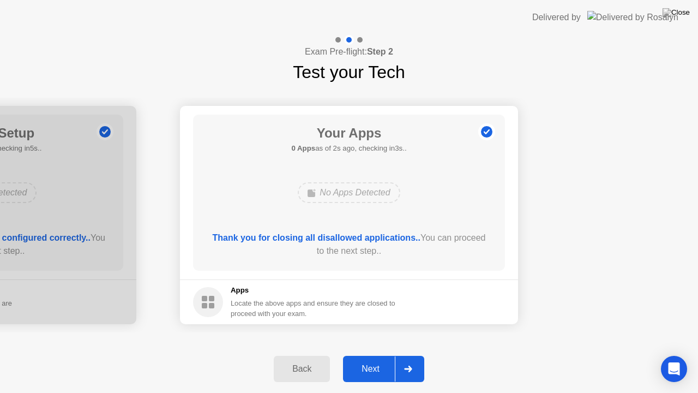 The image size is (698, 393). Describe the element at coordinates (313, 308) in the screenshot. I see `div: Locate the above apps and ensure they are closed to proceed with your exam.` at that location.